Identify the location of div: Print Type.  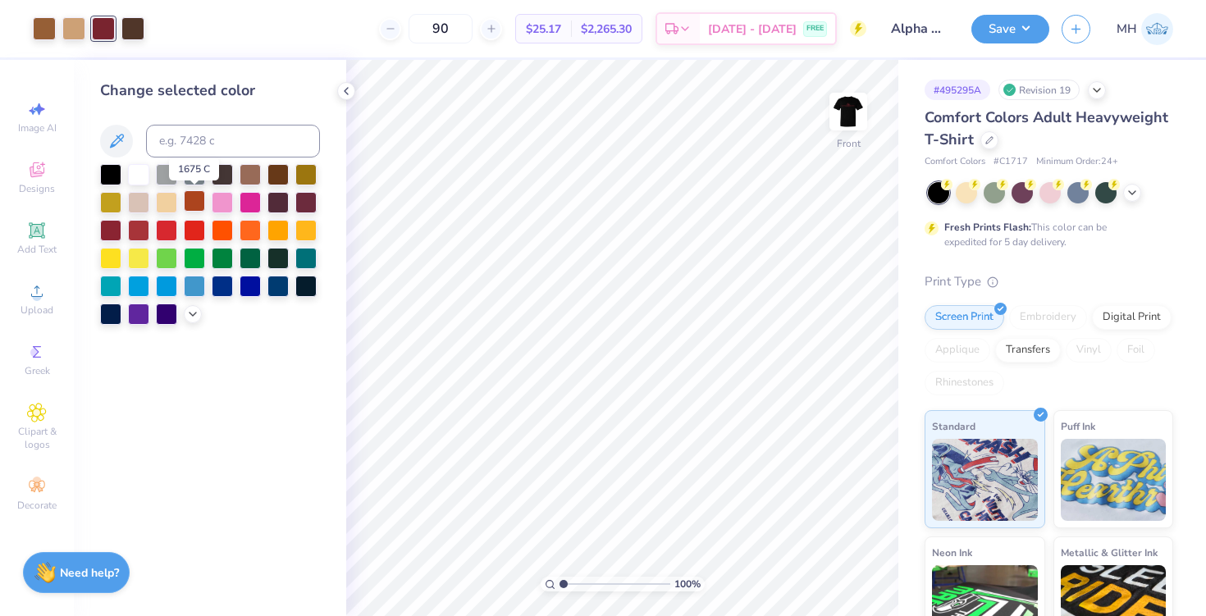
(1048, 281).